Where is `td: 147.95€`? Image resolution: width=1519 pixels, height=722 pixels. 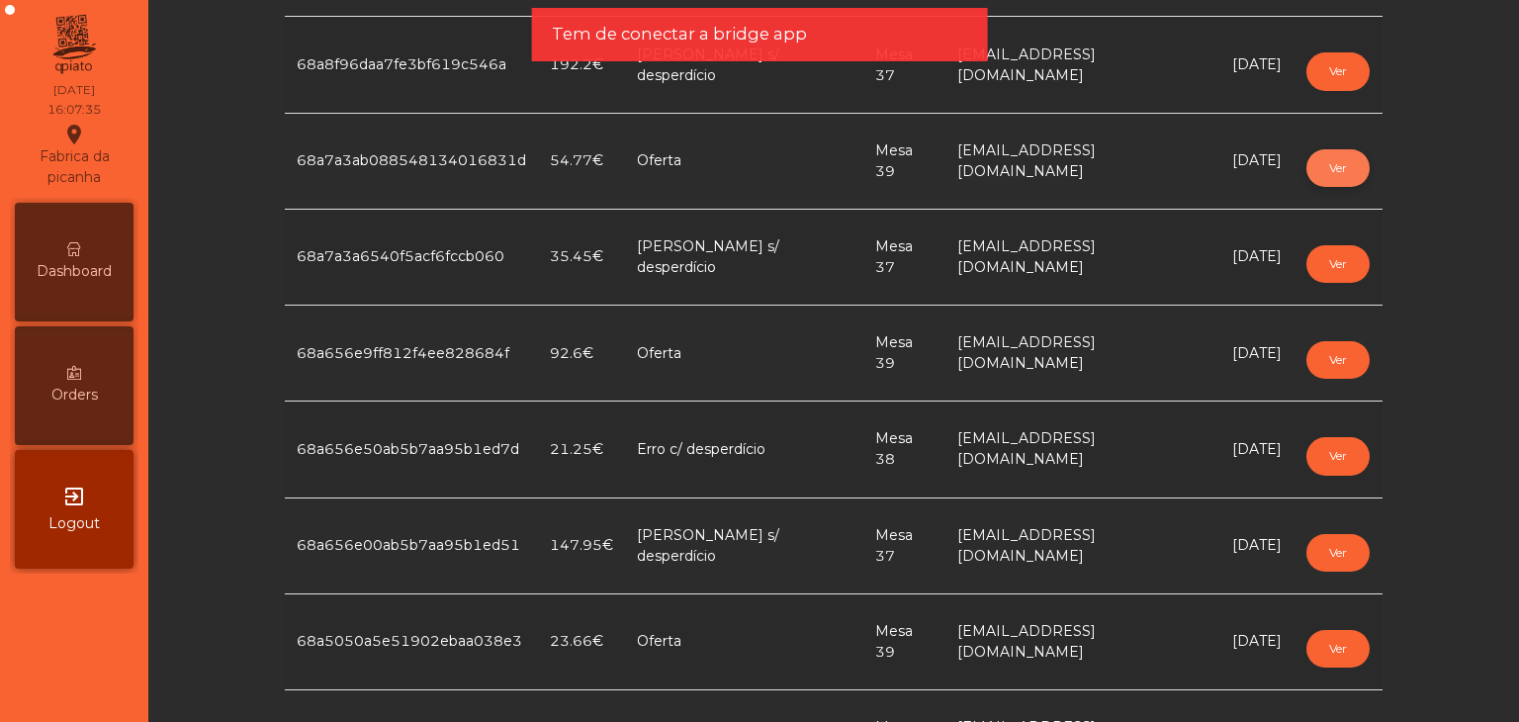 td: 147.95€ is located at coordinates (581, 545).